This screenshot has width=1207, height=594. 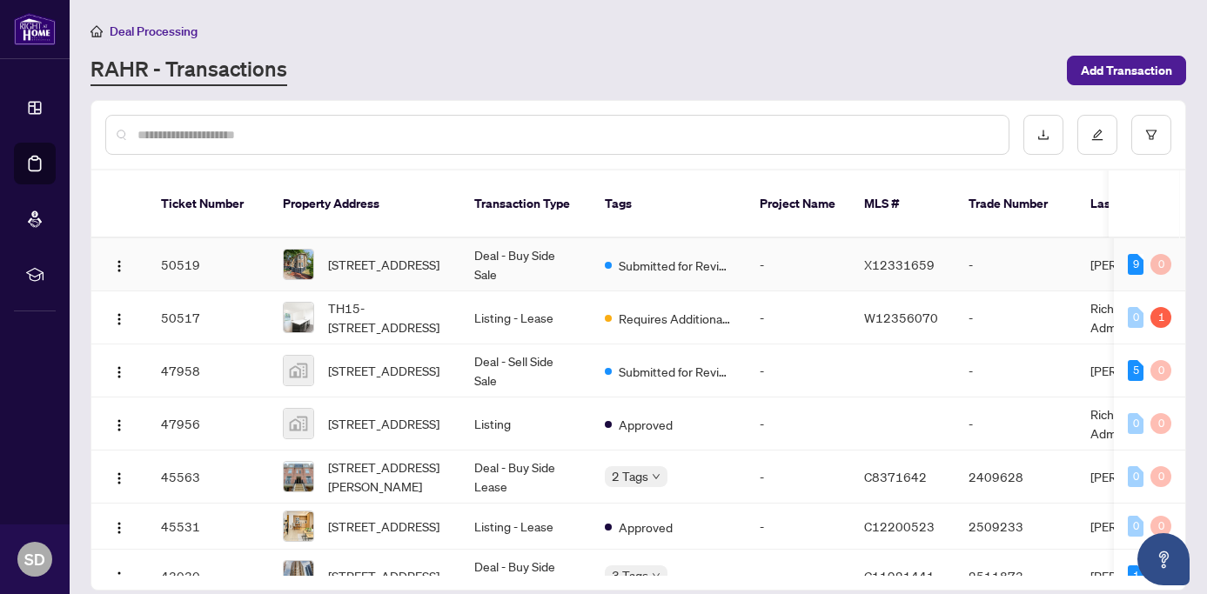 I want to click on span: Deal Processing, so click(x=153, y=31).